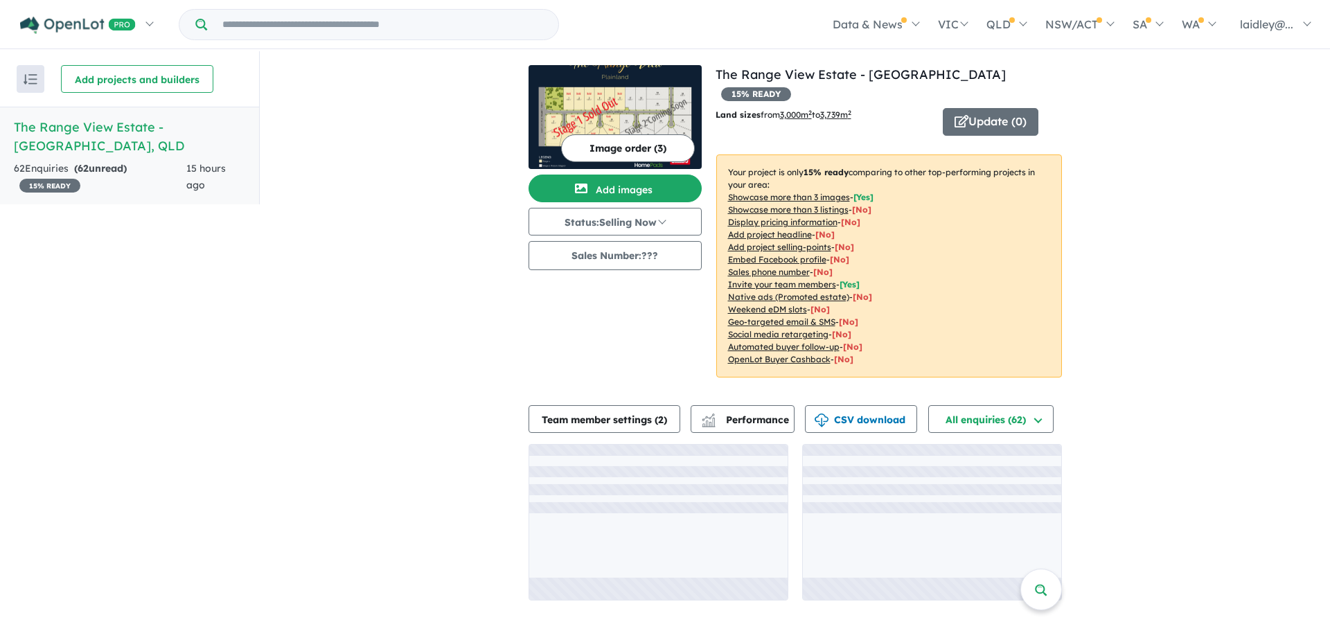 The height and width of the screenshot is (631, 1330). What do you see at coordinates (861, 419) in the screenshot?
I see `button: CSV download` at bounding box center [861, 419].